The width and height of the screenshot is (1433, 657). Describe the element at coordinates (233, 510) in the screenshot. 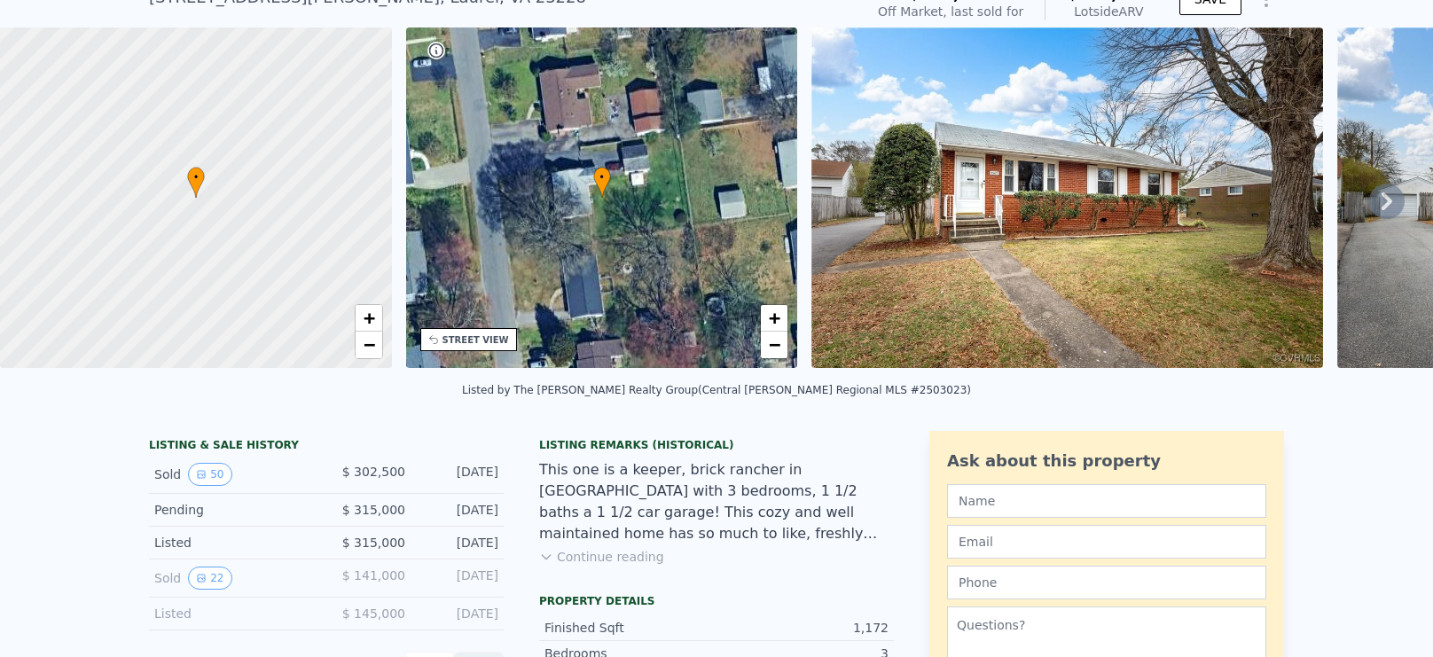

I see `div: Pending` at that location.